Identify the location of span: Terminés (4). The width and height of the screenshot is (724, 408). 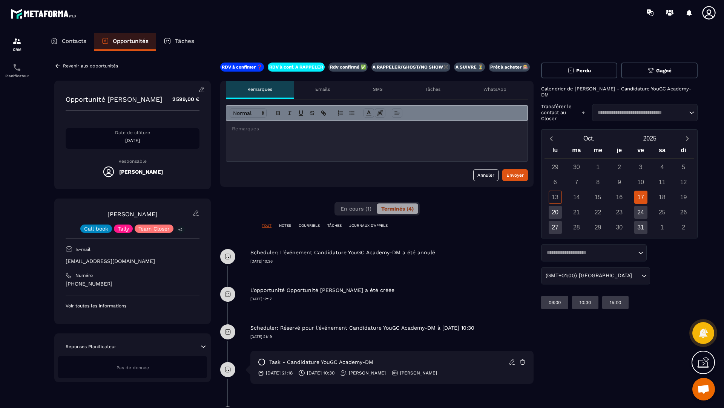
(398, 209).